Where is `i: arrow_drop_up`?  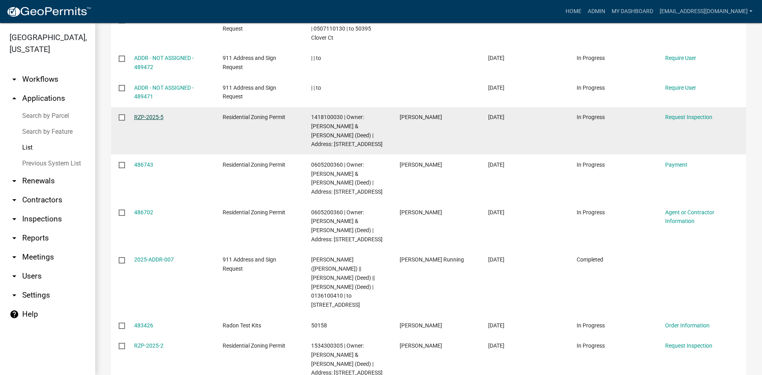 i: arrow_drop_up is located at coordinates (14, 98).